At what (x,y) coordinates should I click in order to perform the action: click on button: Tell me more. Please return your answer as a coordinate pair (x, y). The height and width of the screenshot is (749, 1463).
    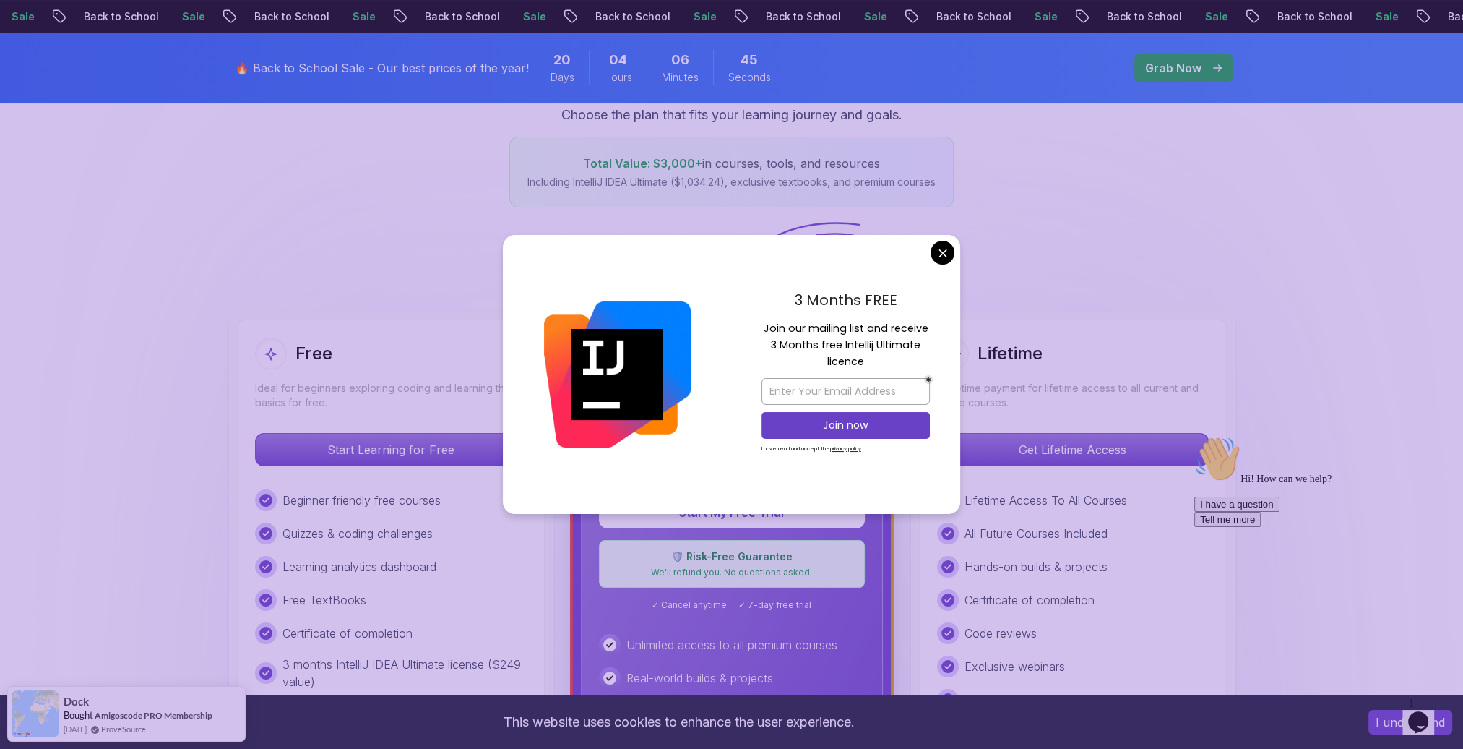
    Looking at the image, I should click on (39, 89).